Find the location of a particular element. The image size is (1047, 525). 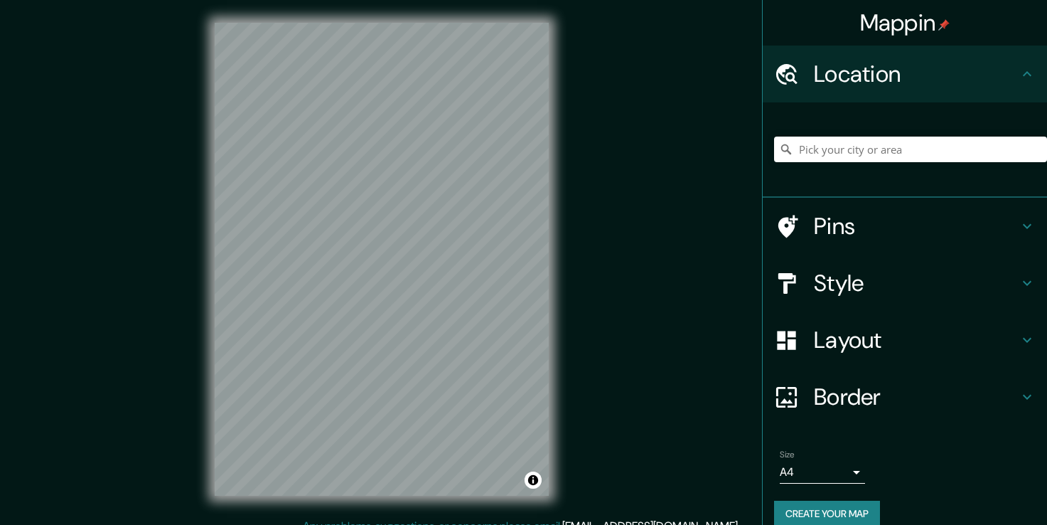

h4: Border is located at coordinates (917, 397).